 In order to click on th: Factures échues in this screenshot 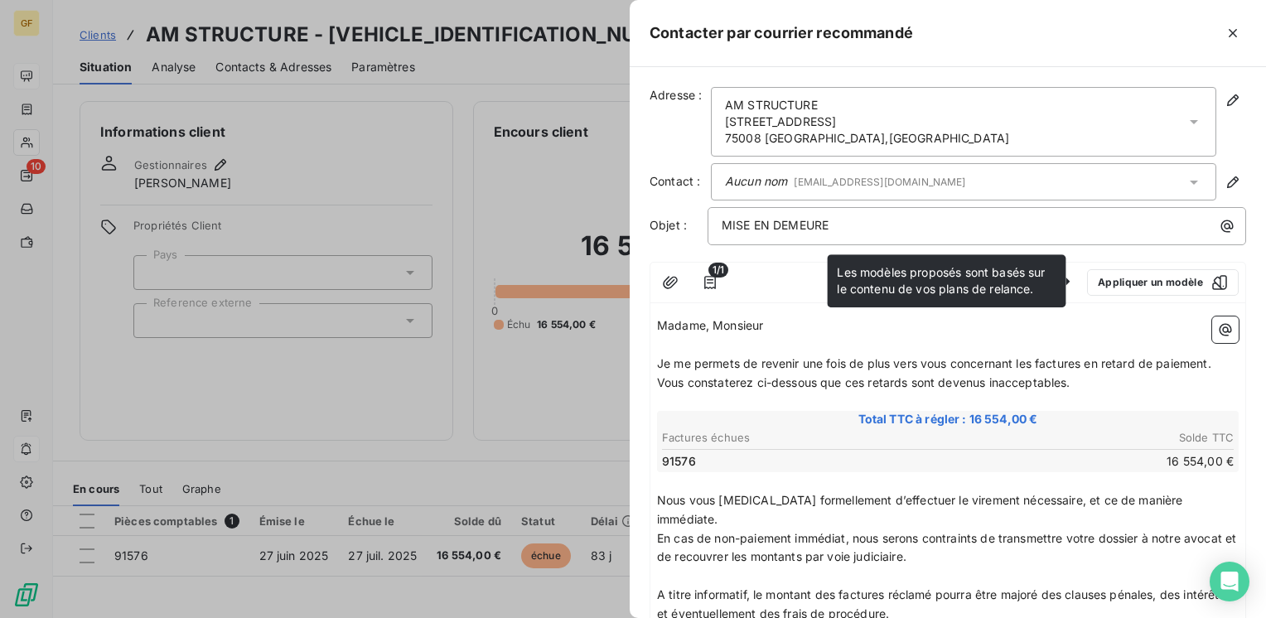, I will do `click(803, 437)`.